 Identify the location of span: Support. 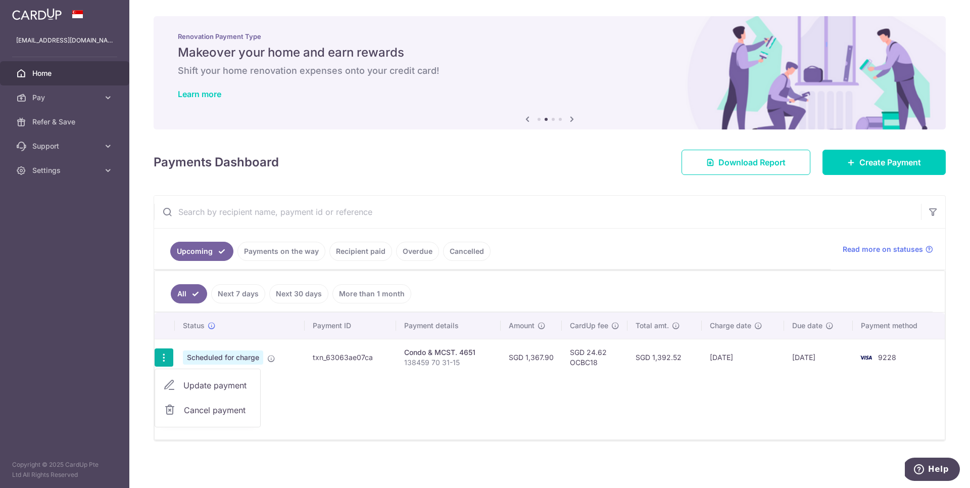
(66, 146).